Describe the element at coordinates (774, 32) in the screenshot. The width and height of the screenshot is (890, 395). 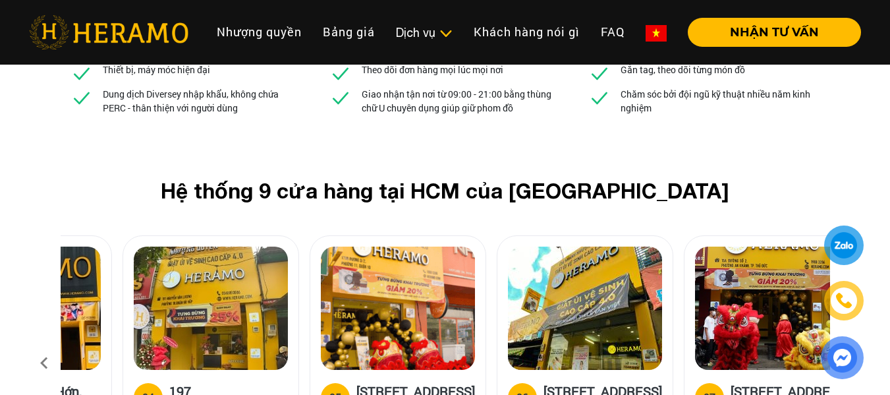
I see `button: NHẬN TƯ VẤN` at that location.